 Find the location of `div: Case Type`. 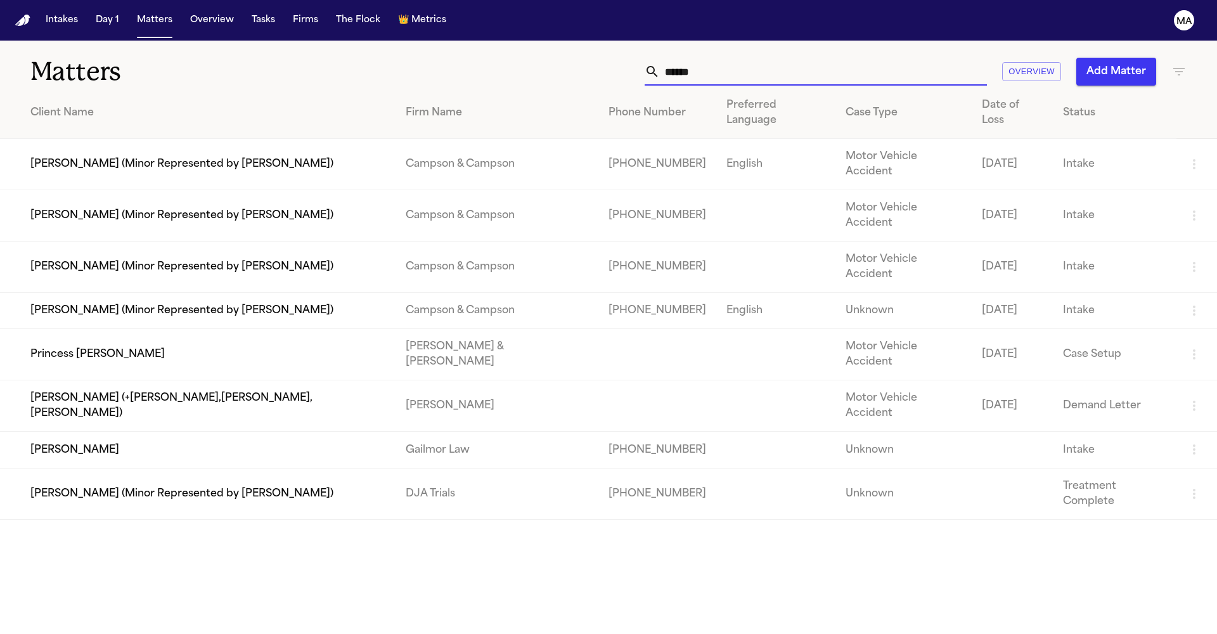

div: Case Type is located at coordinates (903, 113).